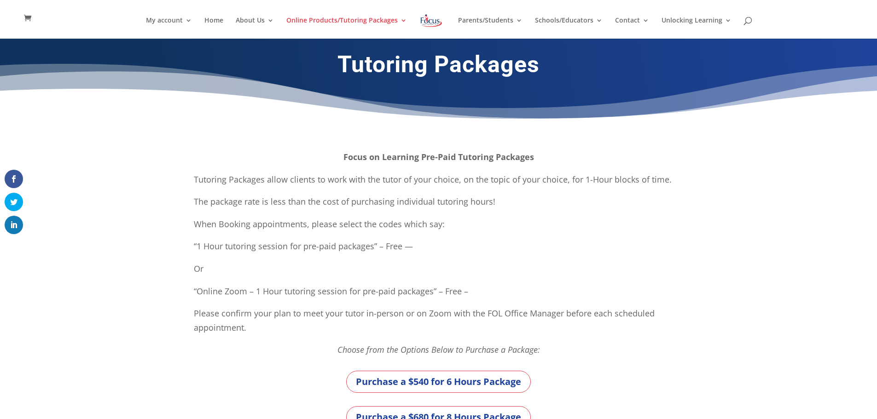 This screenshot has height=419, width=877. What do you see at coordinates (439, 228) in the screenshot?
I see `p: When Booking appointments, please select the codes which say:` at bounding box center [439, 228].